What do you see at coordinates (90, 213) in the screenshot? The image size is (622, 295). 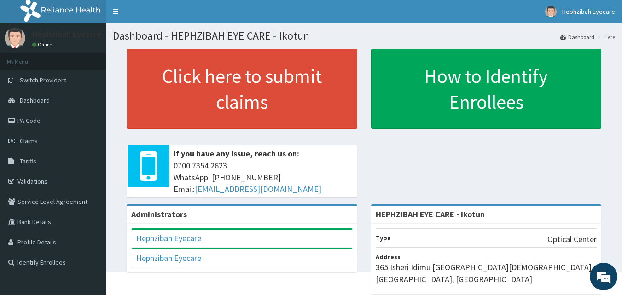 I see `textarea: Type your message and hit 'Enter'` at bounding box center [90, 213].